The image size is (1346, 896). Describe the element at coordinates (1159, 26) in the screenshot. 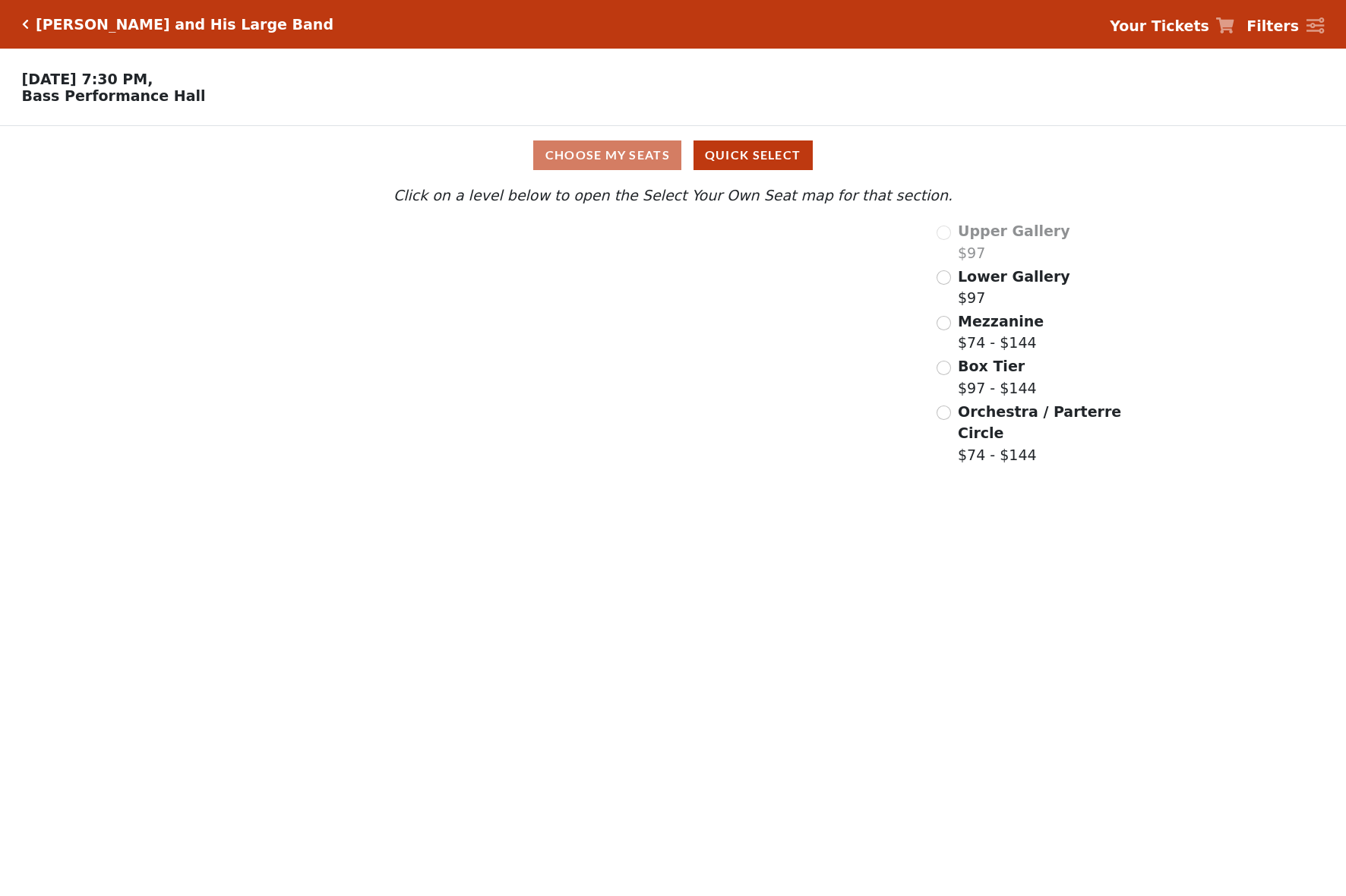

I see `strong: Your Tickets` at that location.